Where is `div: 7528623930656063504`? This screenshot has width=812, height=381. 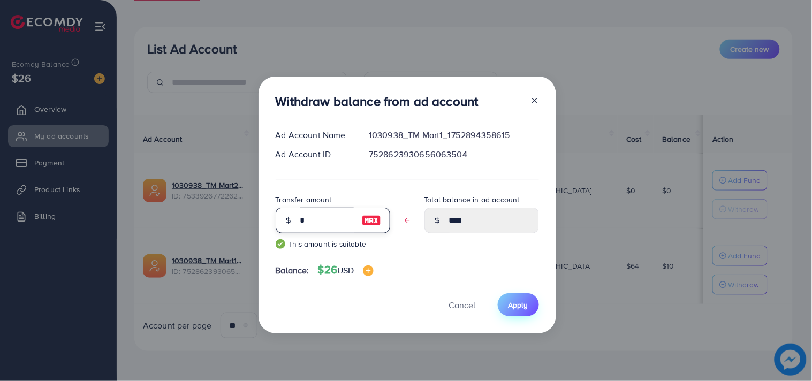
div: 7528623930656063504 is located at coordinates (453, 154).